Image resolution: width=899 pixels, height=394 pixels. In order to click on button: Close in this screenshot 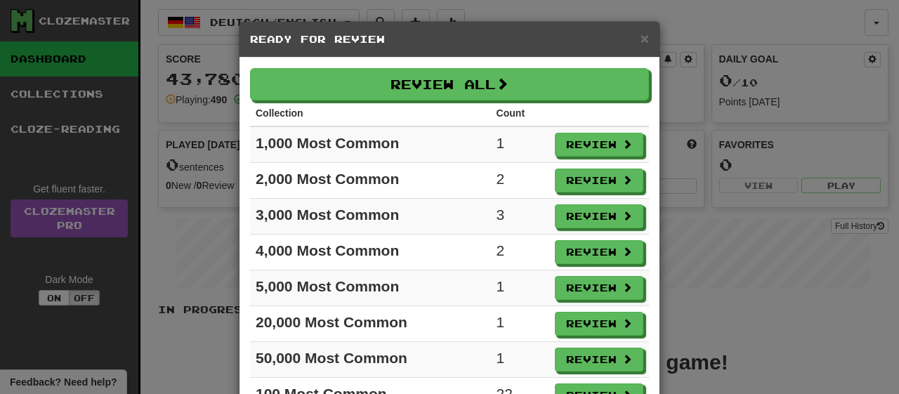, I will do `click(645, 38)`.